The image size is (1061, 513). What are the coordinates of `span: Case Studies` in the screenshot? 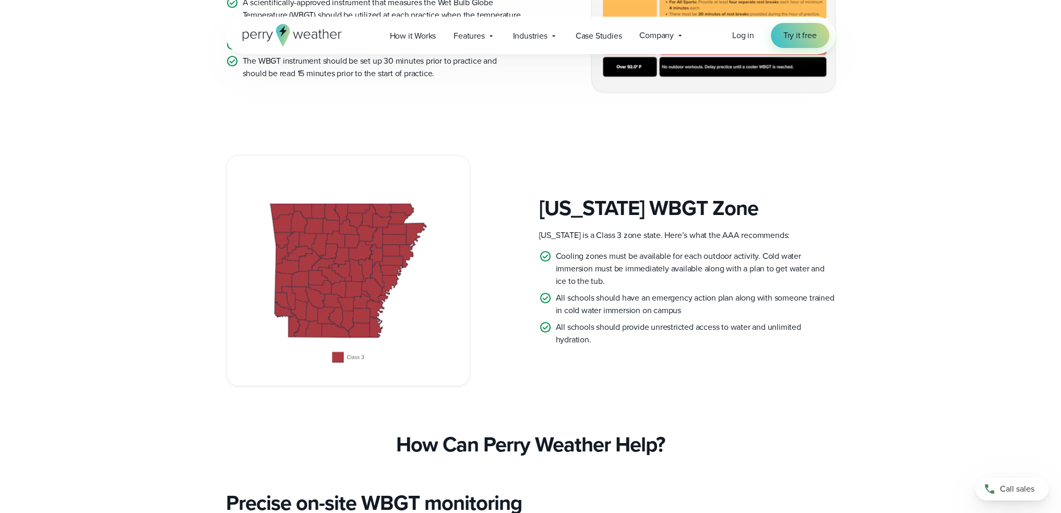 It's located at (599, 36).